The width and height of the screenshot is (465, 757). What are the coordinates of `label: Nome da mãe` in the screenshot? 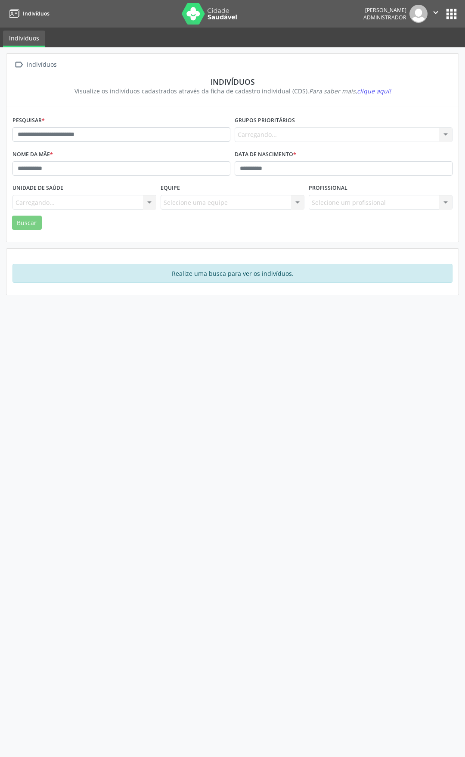 It's located at (33, 155).